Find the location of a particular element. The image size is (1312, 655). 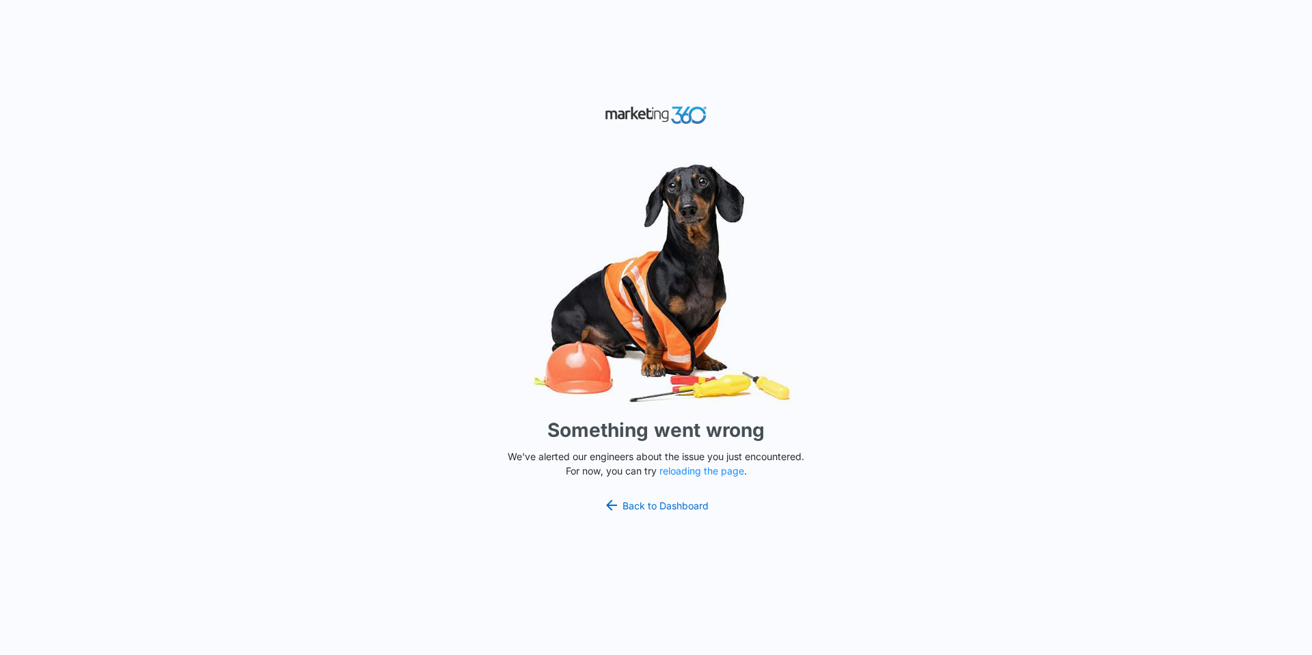

img: Marketing 360 Logo is located at coordinates (656, 115).